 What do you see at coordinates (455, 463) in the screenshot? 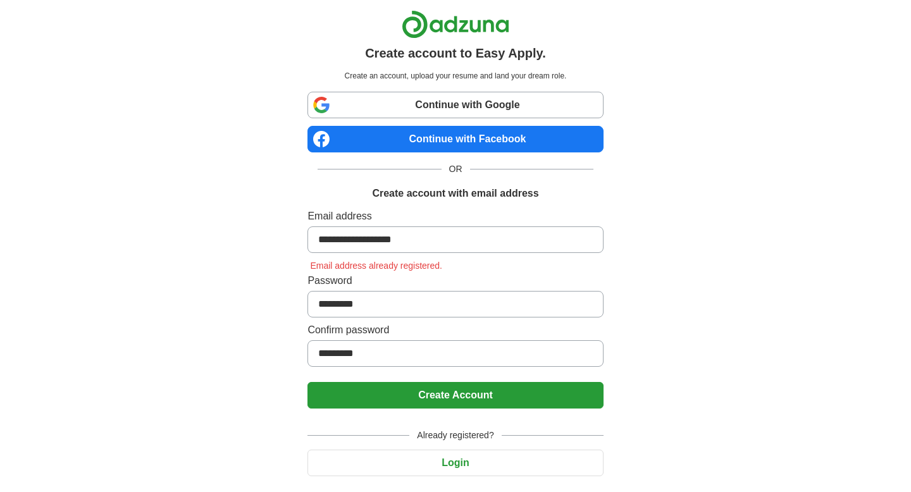
I see `button: Login` at bounding box center [455, 463].